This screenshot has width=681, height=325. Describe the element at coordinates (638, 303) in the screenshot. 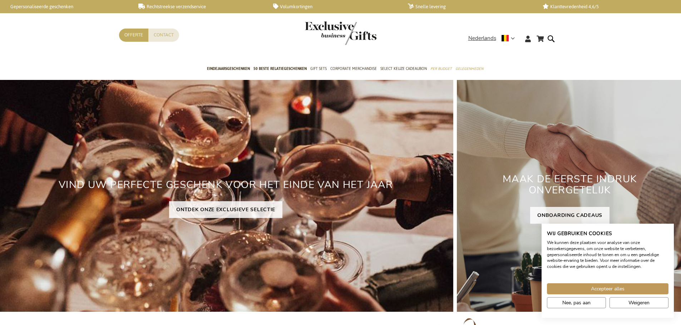

I see `span: Weigeren` at that location.